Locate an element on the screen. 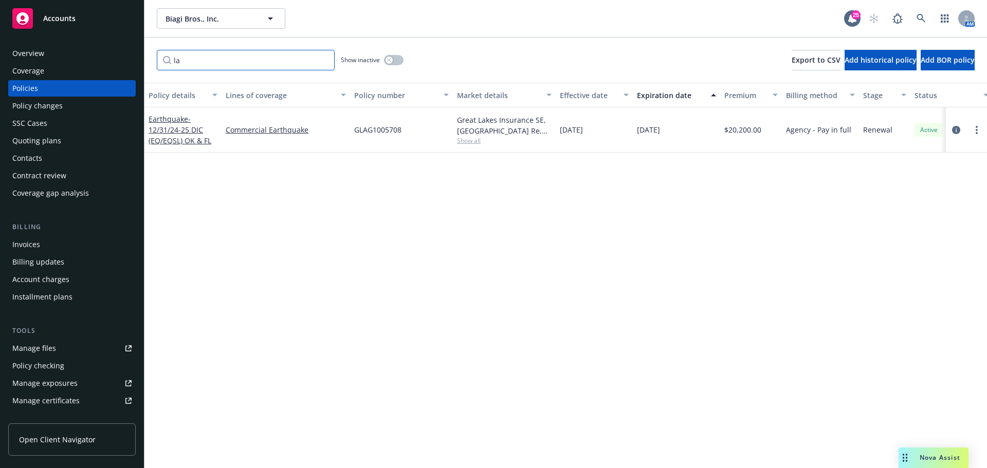 The image size is (987, 468). div: Manage claims is located at coordinates (38, 418).